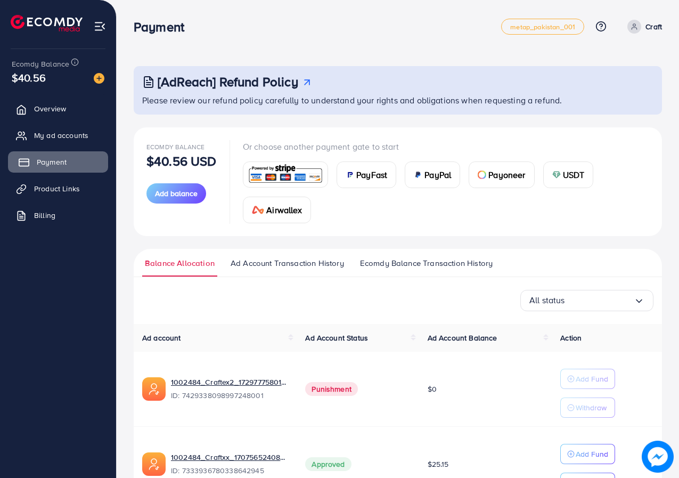  What do you see at coordinates (58, 109) in the screenshot?
I see `a: Overview` at bounding box center [58, 109].